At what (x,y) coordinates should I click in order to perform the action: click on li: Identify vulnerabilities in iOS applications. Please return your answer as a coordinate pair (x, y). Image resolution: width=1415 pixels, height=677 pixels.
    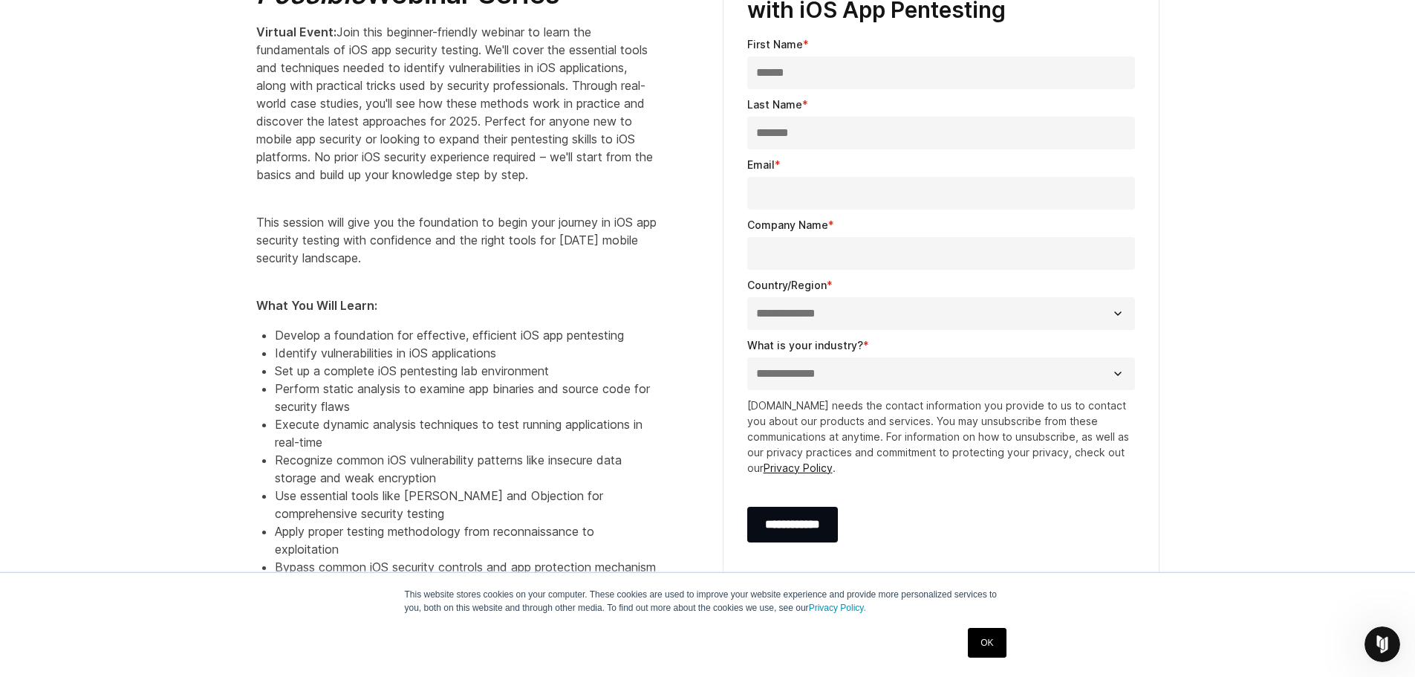
    Looking at the image, I should click on (466, 353).